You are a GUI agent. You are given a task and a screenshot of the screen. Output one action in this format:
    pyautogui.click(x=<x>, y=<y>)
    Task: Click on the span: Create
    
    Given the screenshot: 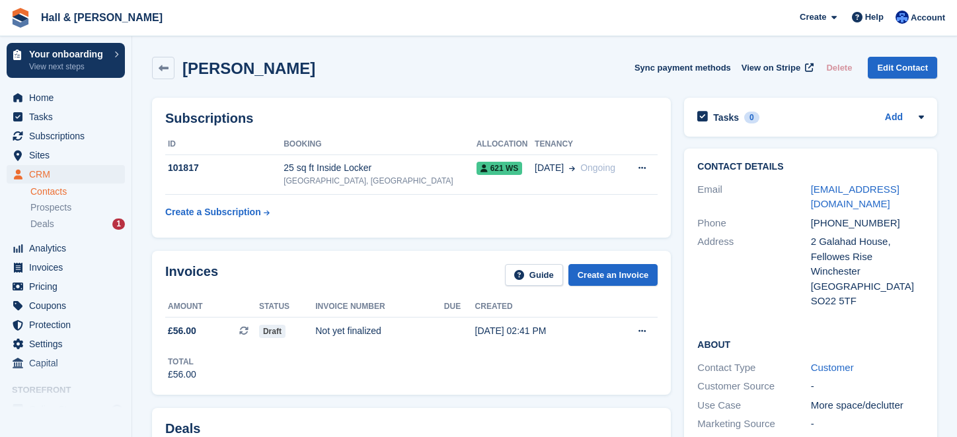 What is the action you would take?
    pyautogui.click(x=813, y=17)
    